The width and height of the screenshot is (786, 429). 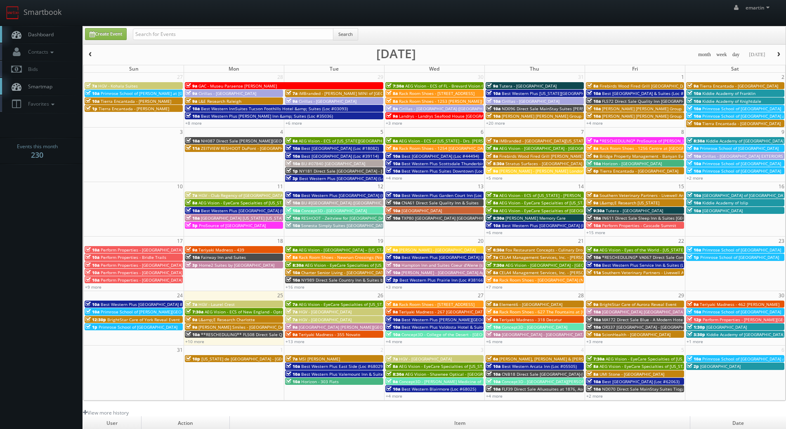 What do you see at coordinates (295, 287) in the screenshot?
I see `a: +16 more` at bounding box center [295, 287].